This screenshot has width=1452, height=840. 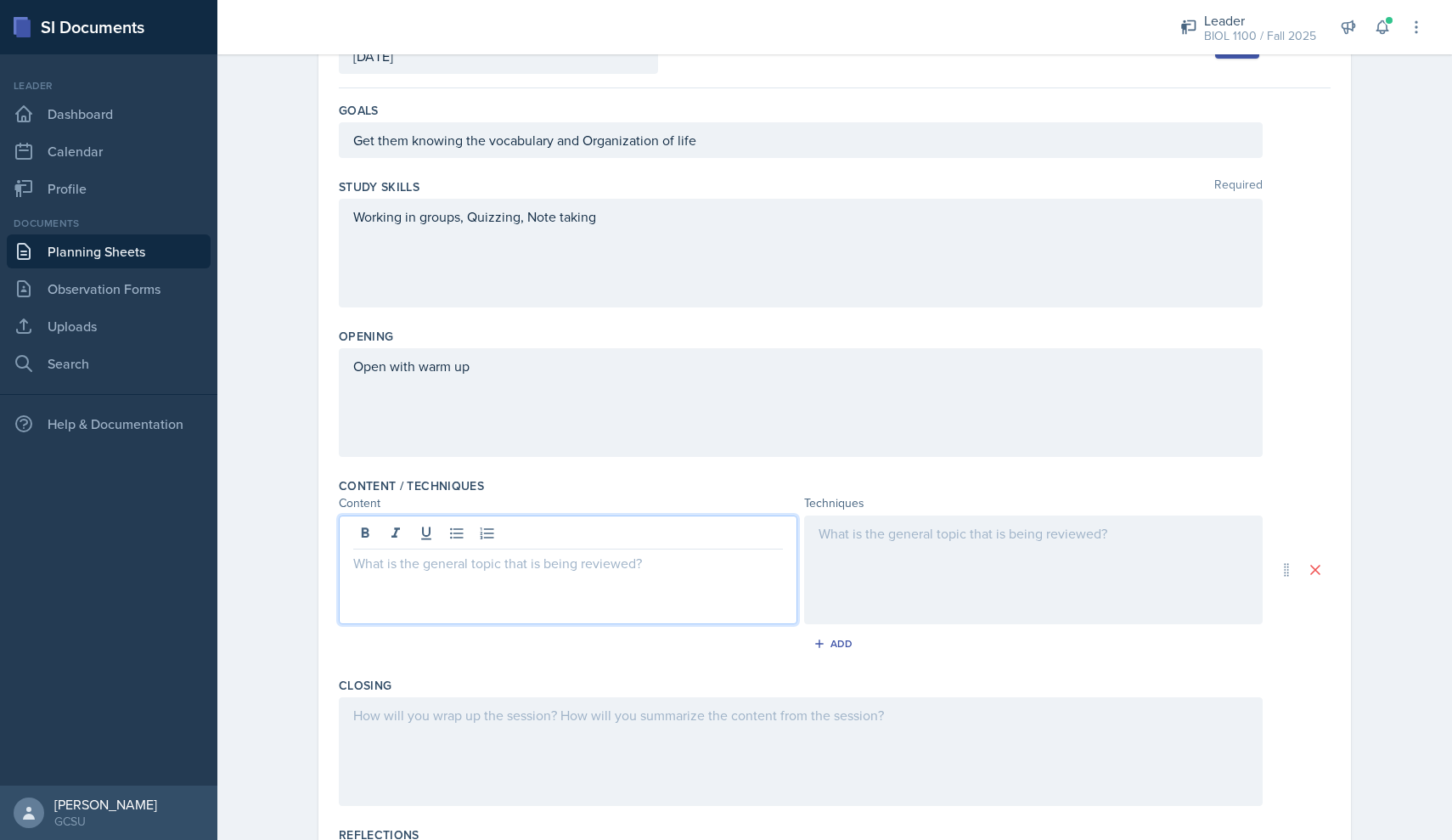 I want to click on label: Goals, so click(x=359, y=110).